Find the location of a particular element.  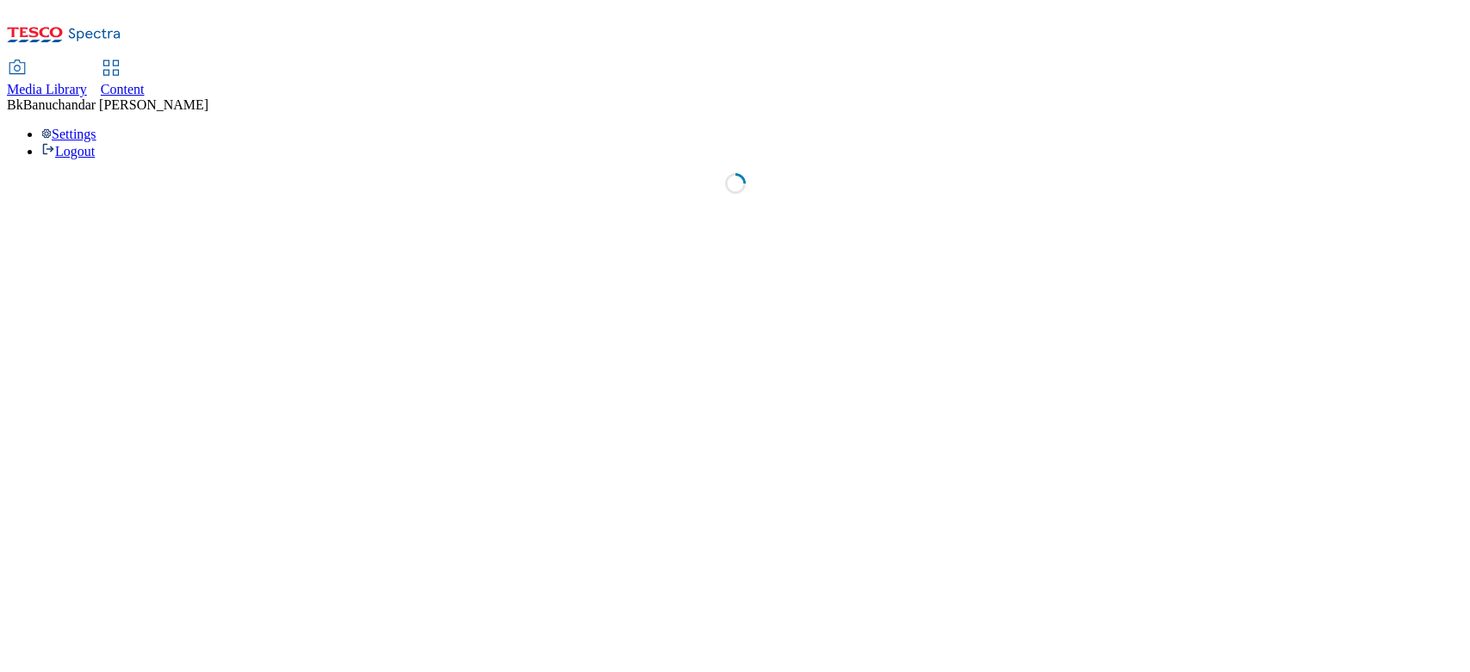

span: Content is located at coordinates (122, 89).